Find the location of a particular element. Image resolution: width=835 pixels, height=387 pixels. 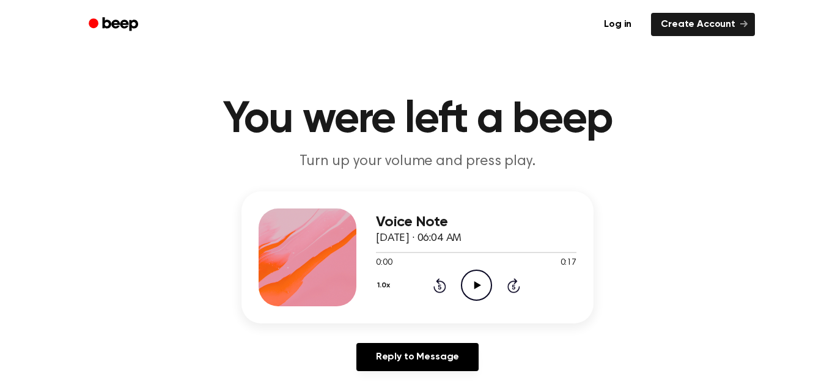

span: 0:17 is located at coordinates (569, 263).